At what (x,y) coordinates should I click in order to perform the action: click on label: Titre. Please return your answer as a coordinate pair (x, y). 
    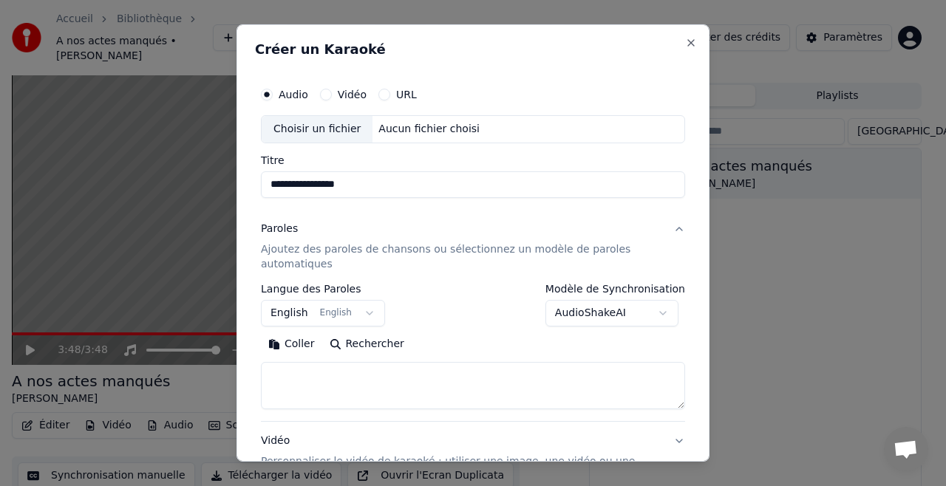
    Looking at the image, I should click on (473, 160).